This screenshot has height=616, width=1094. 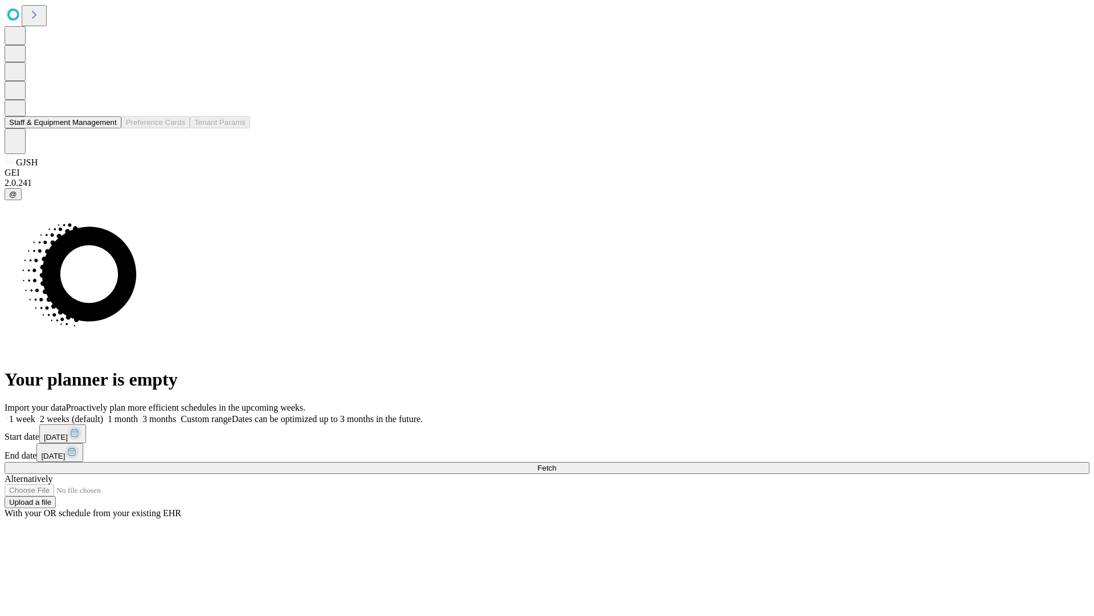 What do you see at coordinates (156, 122) in the screenshot?
I see `button: Preference Cards` at bounding box center [156, 122].